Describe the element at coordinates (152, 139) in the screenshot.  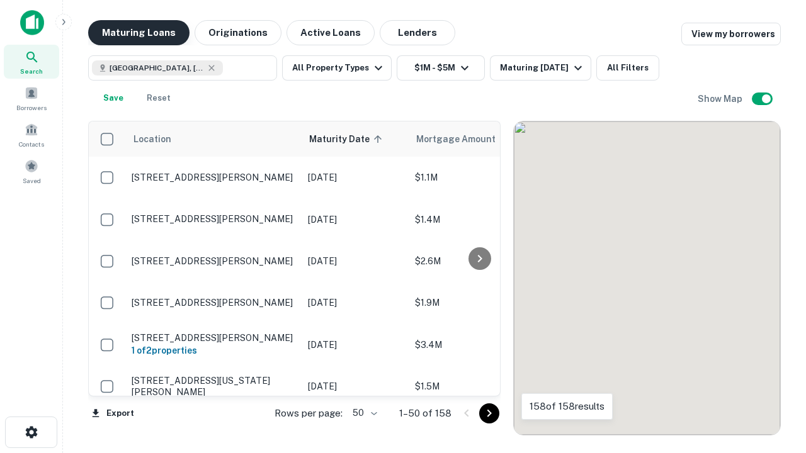
I see `span: Location` at that location.